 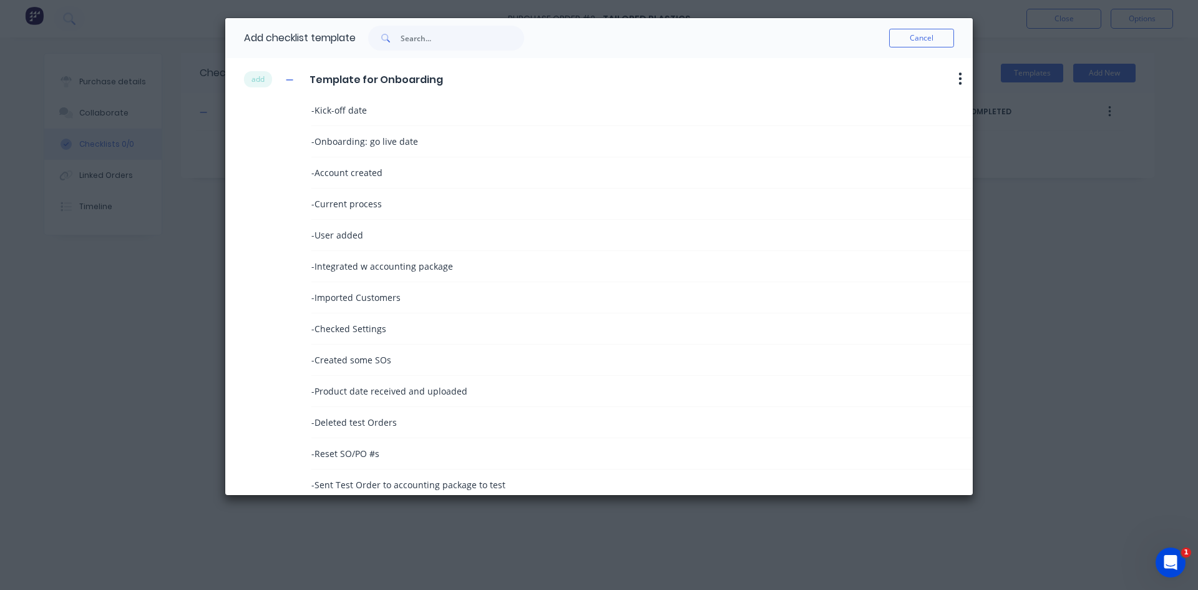 I want to click on span: - Checked Settings, so click(x=349, y=328).